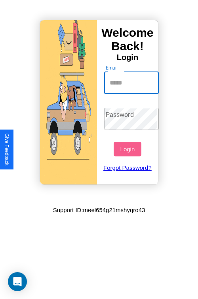 This screenshot has height=299, width=198. Describe the element at coordinates (127, 40) in the screenshot. I see `h3: Welcome Back!` at that location.